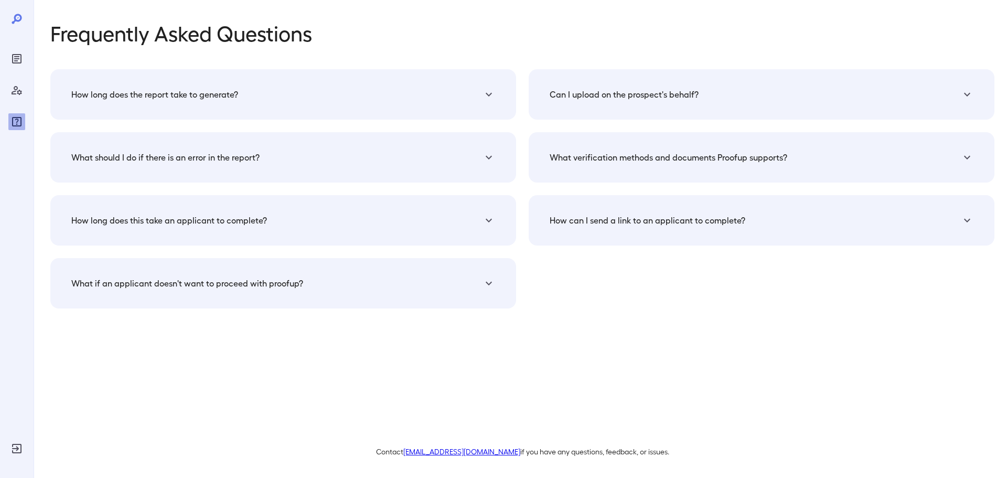 This screenshot has width=1007, height=478. What do you see at coordinates (17, 122) in the screenshot?
I see `div: FAQ` at bounding box center [17, 122].